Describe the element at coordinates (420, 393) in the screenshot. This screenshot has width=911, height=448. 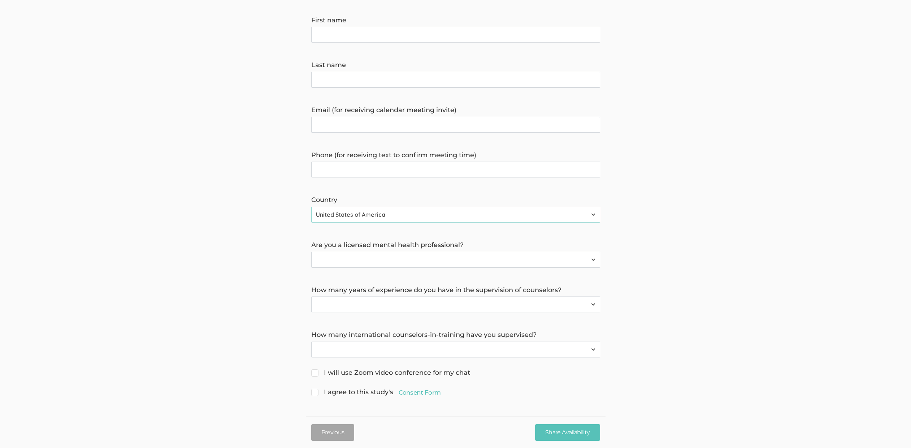
I see `a: Consent Form` at that location.